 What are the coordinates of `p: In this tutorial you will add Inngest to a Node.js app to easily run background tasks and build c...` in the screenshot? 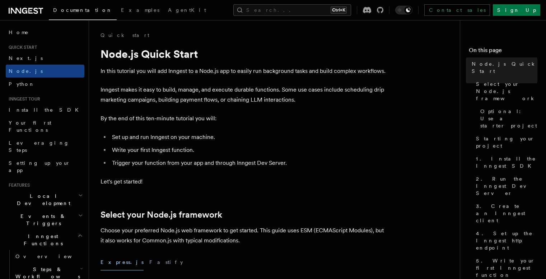 It's located at (244, 71).